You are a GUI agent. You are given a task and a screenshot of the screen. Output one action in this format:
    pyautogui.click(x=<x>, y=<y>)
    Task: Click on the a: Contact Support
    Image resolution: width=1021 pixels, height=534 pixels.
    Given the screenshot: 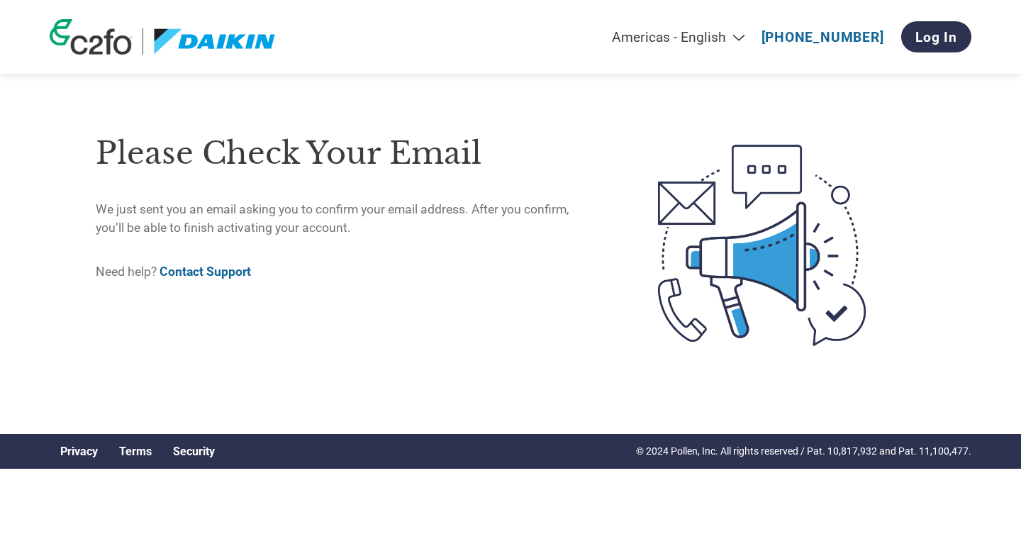 What is the action you would take?
    pyautogui.click(x=205, y=272)
    